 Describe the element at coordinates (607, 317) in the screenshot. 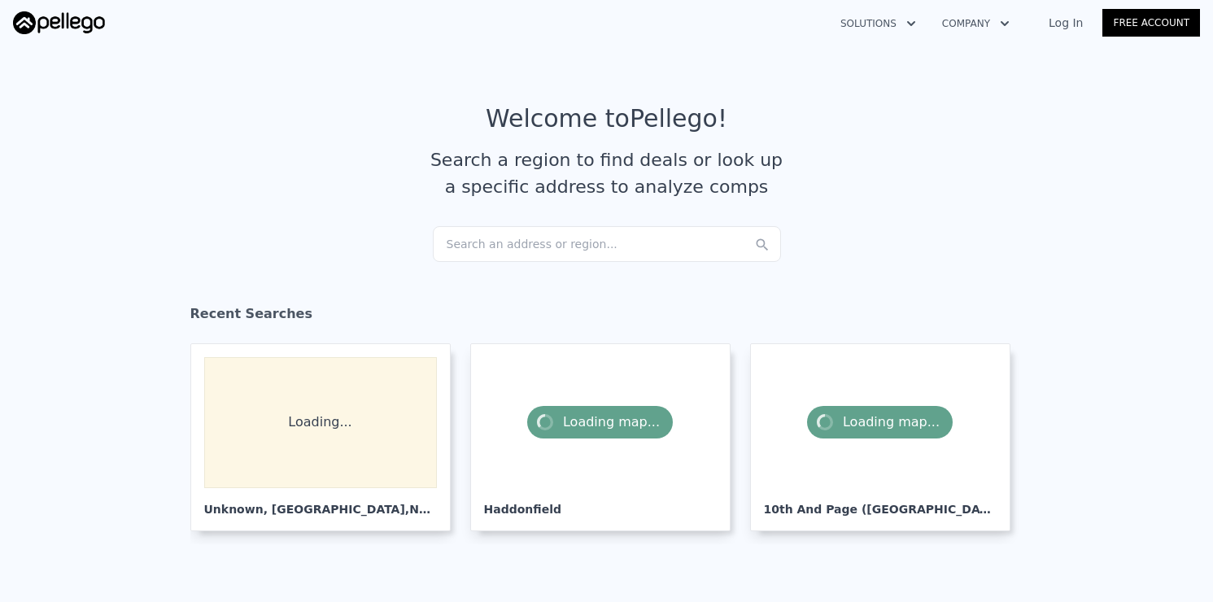

I see `div: Recent Searches` at that location.